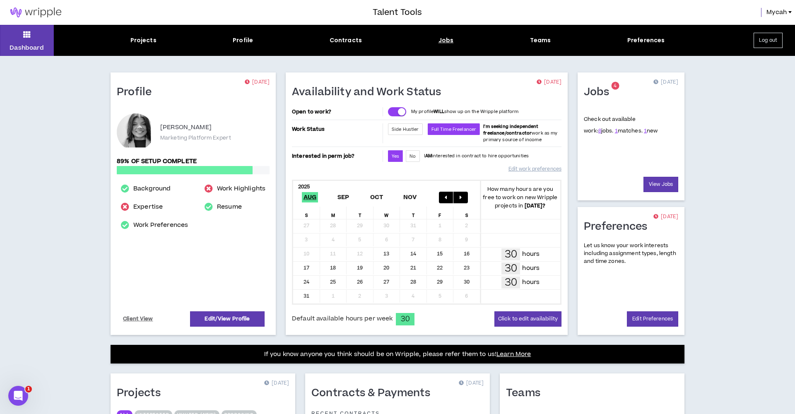  What do you see at coordinates (29, 389) in the screenshot?
I see `span: 1` at bounding box center [29, 389].